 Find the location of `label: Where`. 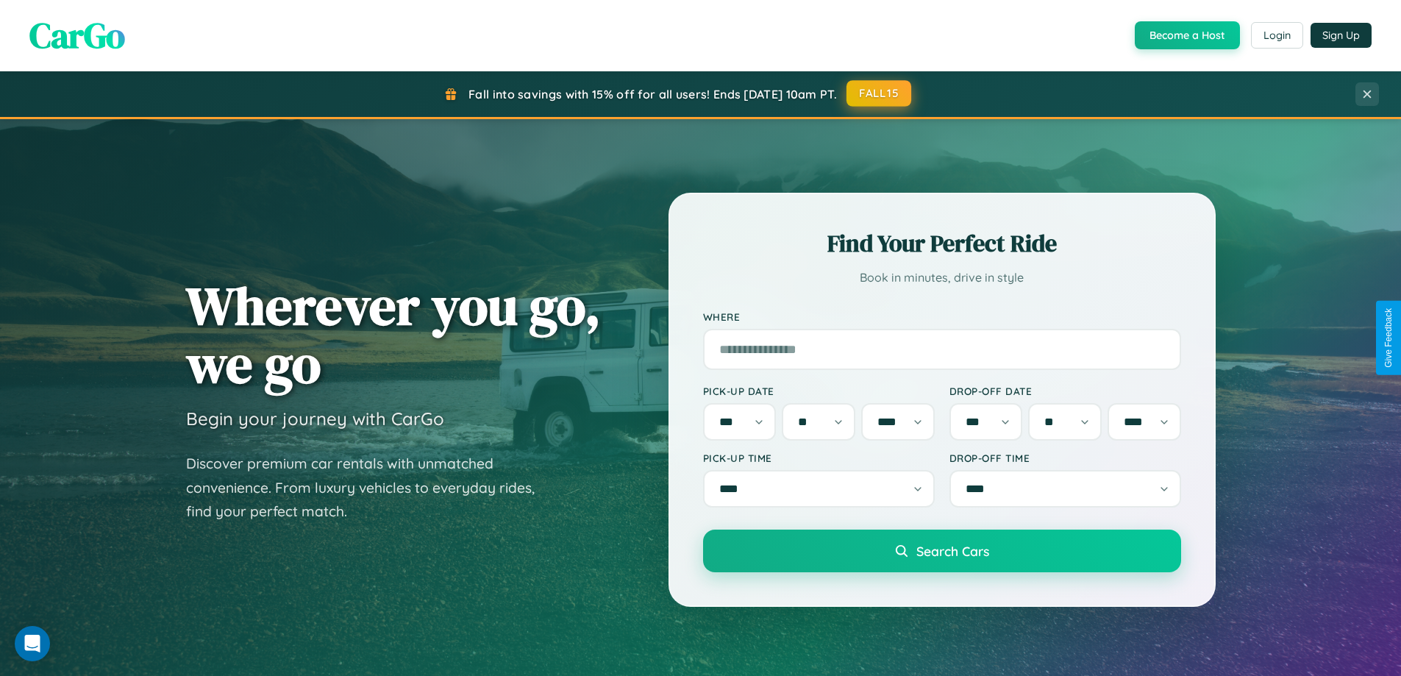

label: Where is located at coordinates (942, 316).